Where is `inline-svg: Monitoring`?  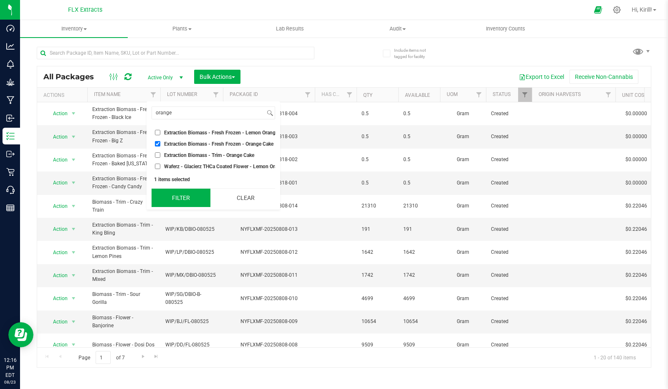
inline-svg: Monitoring is located at coordinates (10, 64).